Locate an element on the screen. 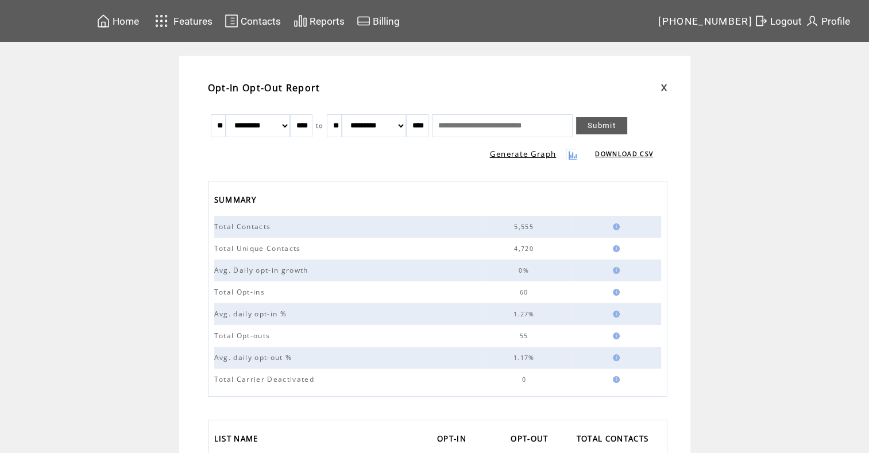 Image resolution: width=869 pixels, height=453 pixels. span: 0% is located at coordinates (525, 270).